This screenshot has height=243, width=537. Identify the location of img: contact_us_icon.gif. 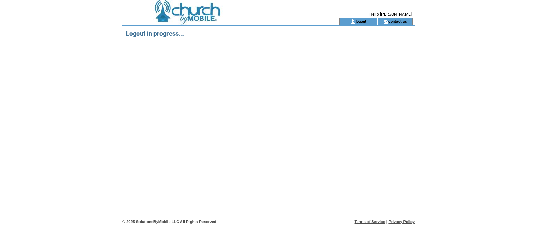
(385, 22).